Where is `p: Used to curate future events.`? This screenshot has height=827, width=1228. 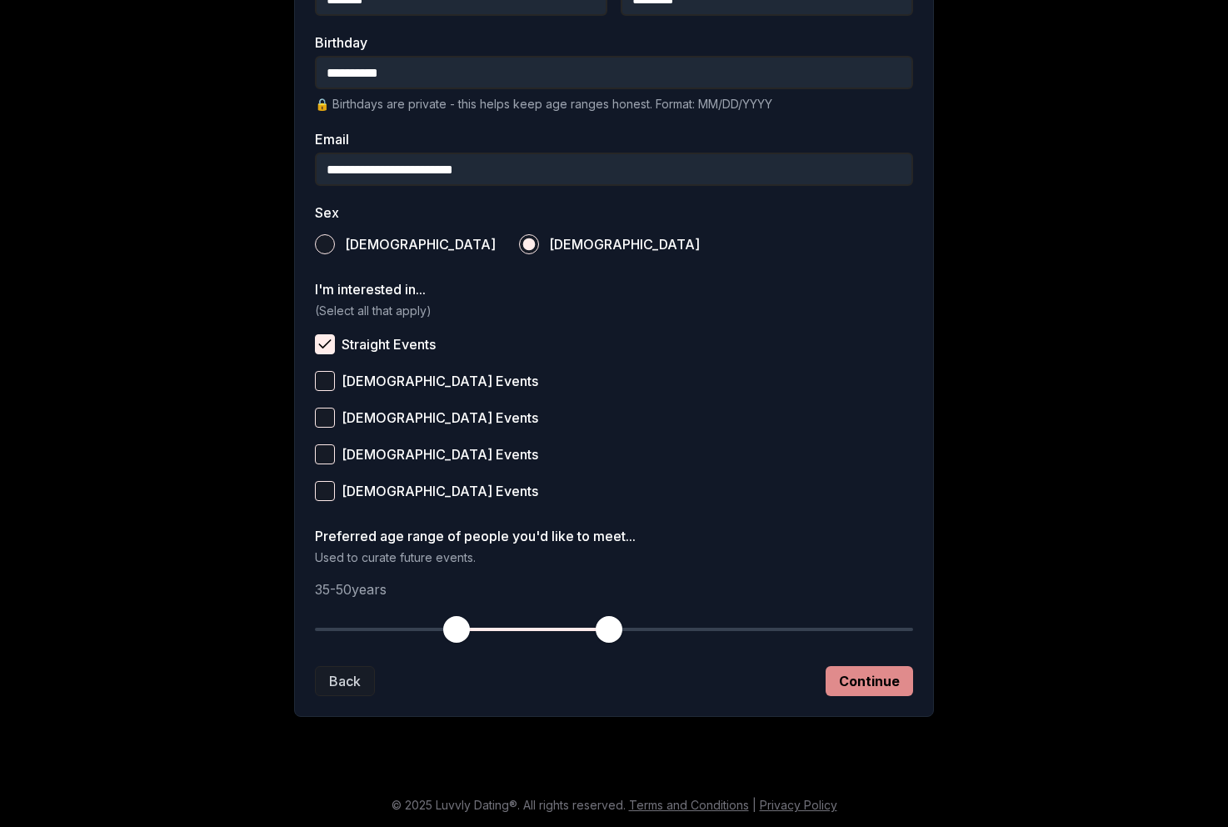
p: Used to curate future events. is located at coordinates (614, 557).